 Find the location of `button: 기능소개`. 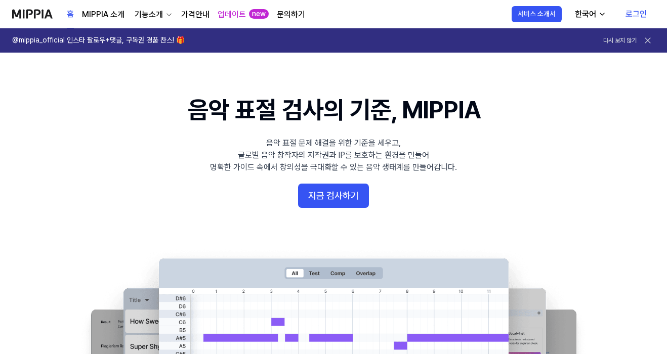

button: 기능소개 is located at coordinates (153, 15).